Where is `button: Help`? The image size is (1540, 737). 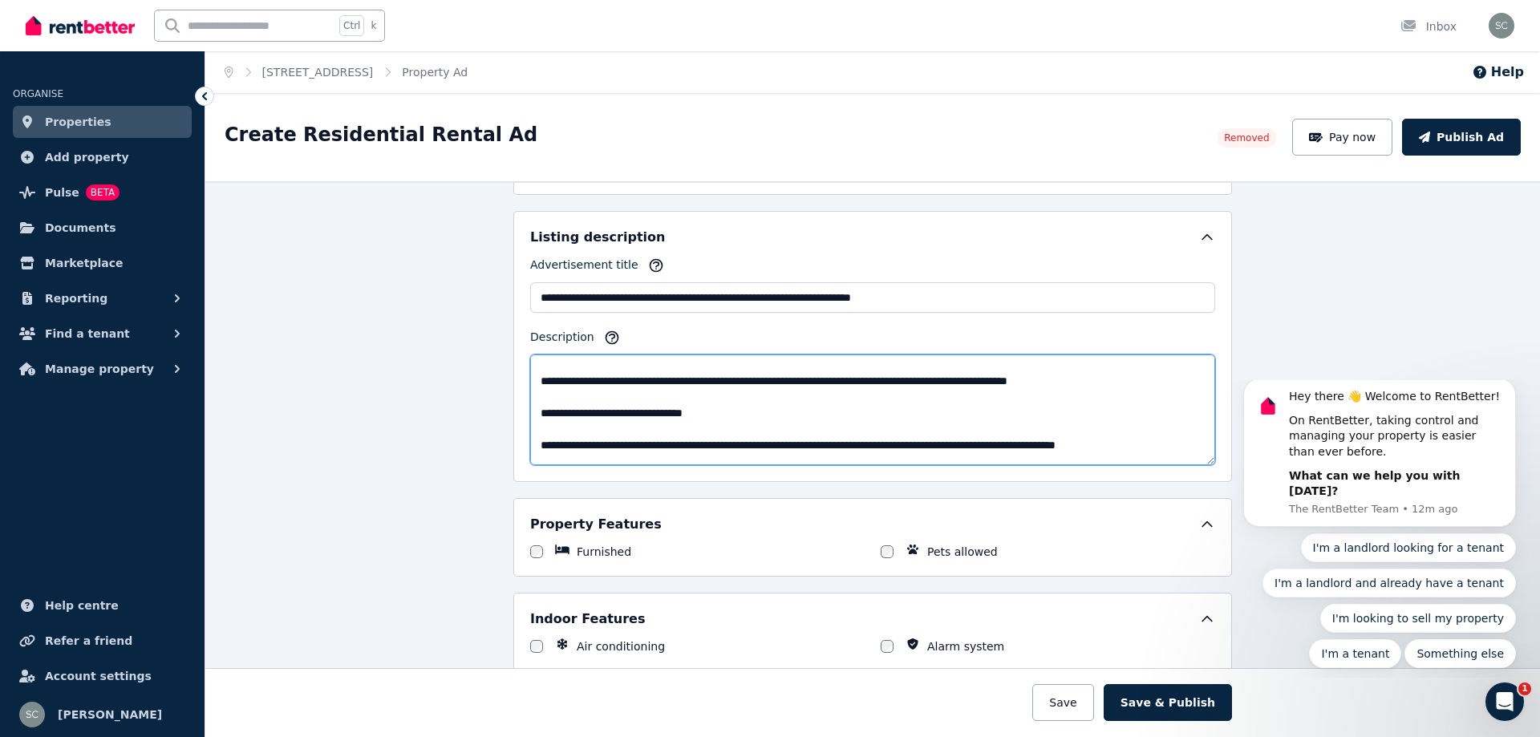 button: Help is located at coordinates (1498, 72).